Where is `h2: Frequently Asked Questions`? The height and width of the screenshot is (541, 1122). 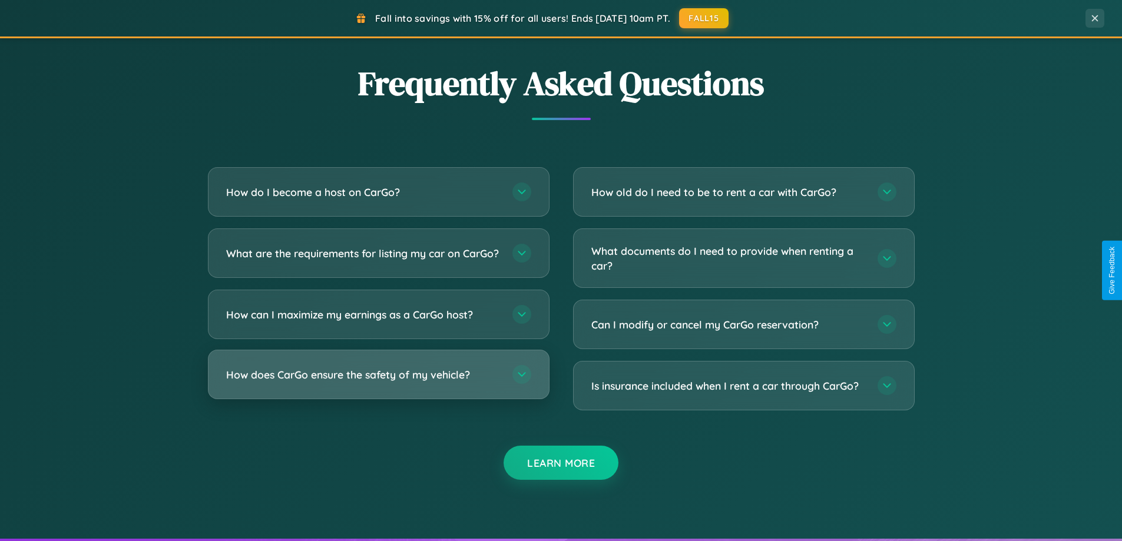
h2: Frequently Asked Questions is located at coordinates (562, 83).